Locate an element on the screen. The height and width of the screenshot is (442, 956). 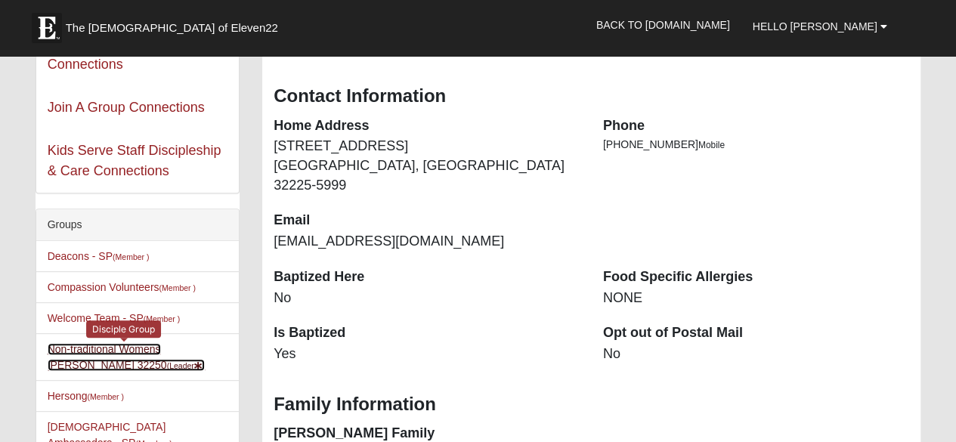
dd: NONE is located at coordinates (757, 299).